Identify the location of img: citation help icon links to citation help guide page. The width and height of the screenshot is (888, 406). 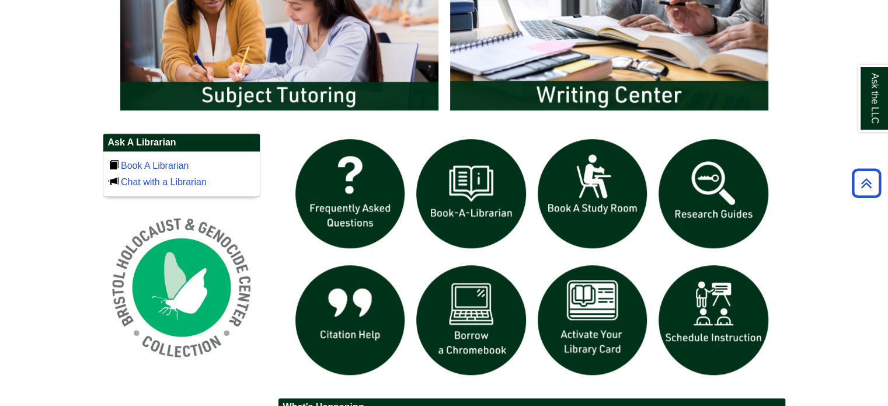
(350, 320).